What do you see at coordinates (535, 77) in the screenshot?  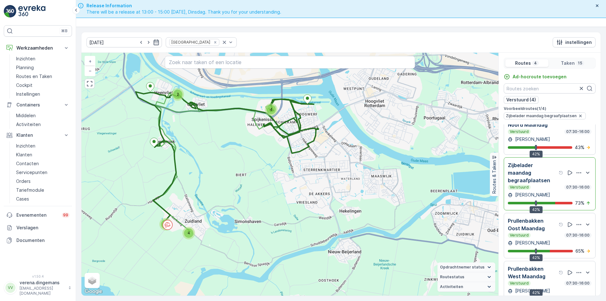 I see `a: Ad-hocroute toevoegen` at bounding box center [535, 77].